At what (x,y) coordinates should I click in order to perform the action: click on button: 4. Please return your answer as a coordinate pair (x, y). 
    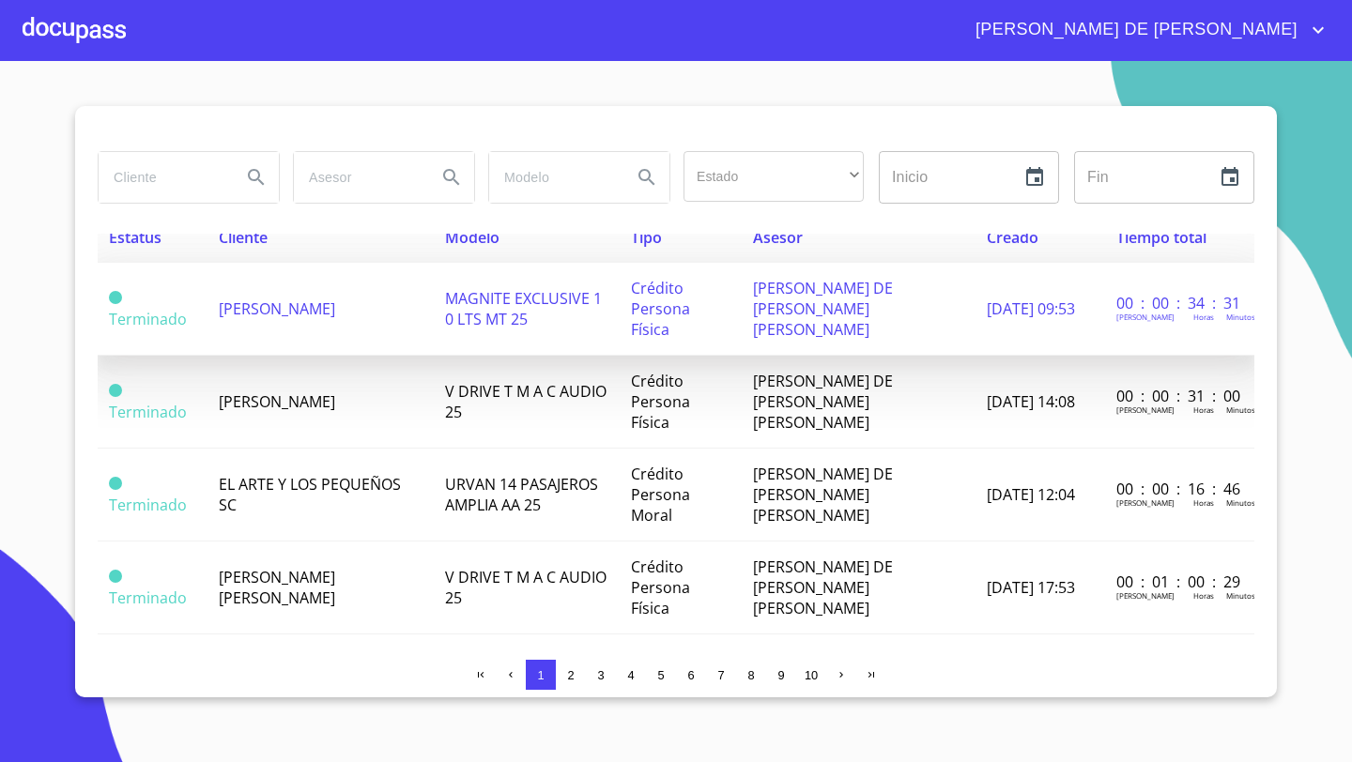
    Looking at the image, I should click on (631, 675).